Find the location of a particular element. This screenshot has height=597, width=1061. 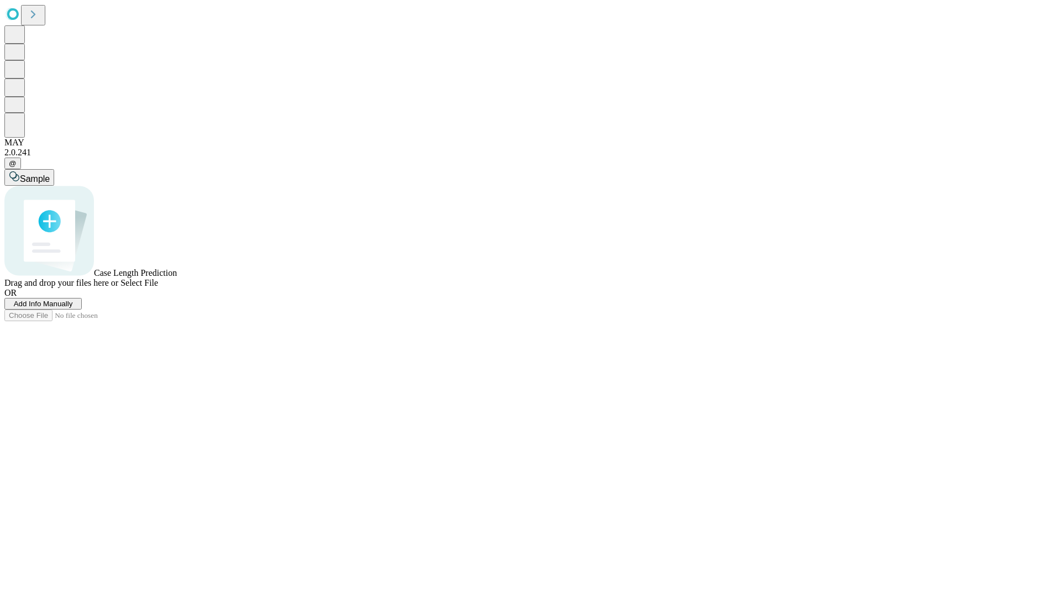

span: Add Info Manually is located at coordinates (43, 303).